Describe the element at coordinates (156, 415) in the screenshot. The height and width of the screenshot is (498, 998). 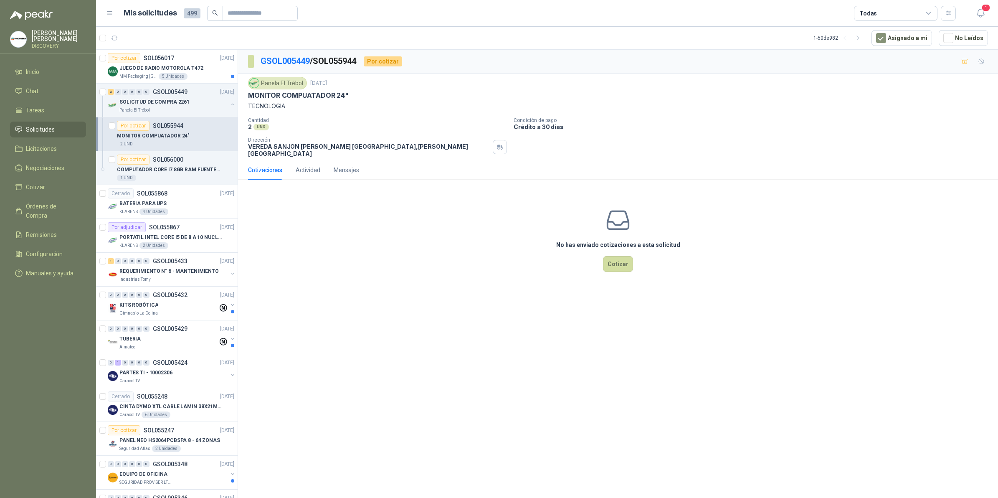
I see `div: 6 Unidades` at that location.